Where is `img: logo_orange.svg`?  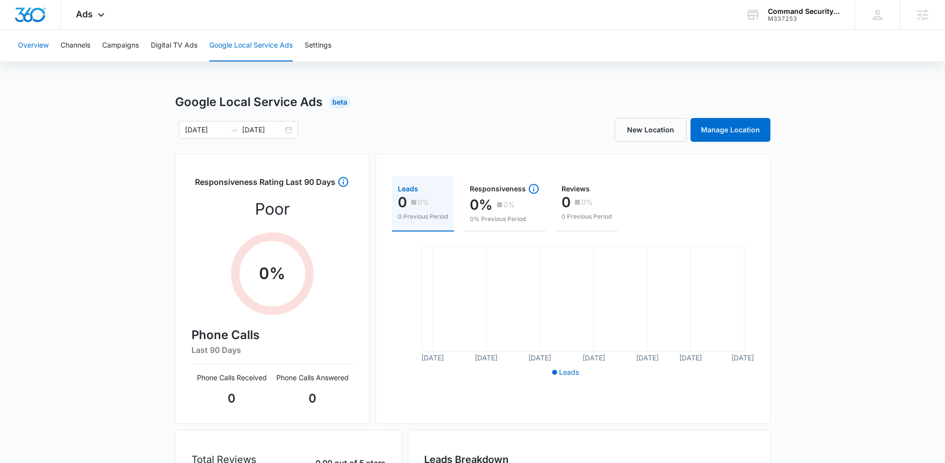
img: logo_orange.svg is located at coordinates (20, 20).